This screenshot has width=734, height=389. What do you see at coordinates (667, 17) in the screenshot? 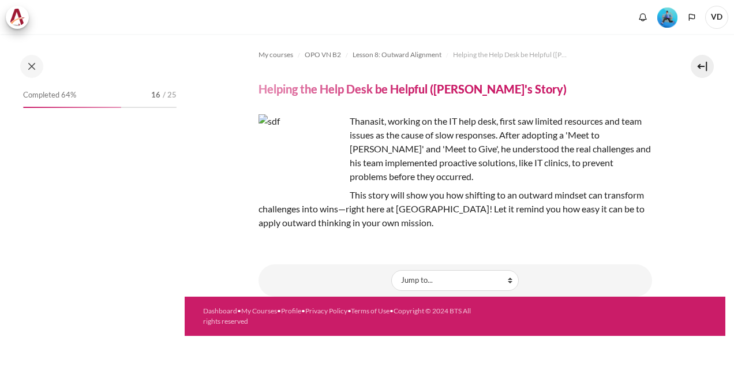
I see `img: Level #3` at bounding box center [667, 17].